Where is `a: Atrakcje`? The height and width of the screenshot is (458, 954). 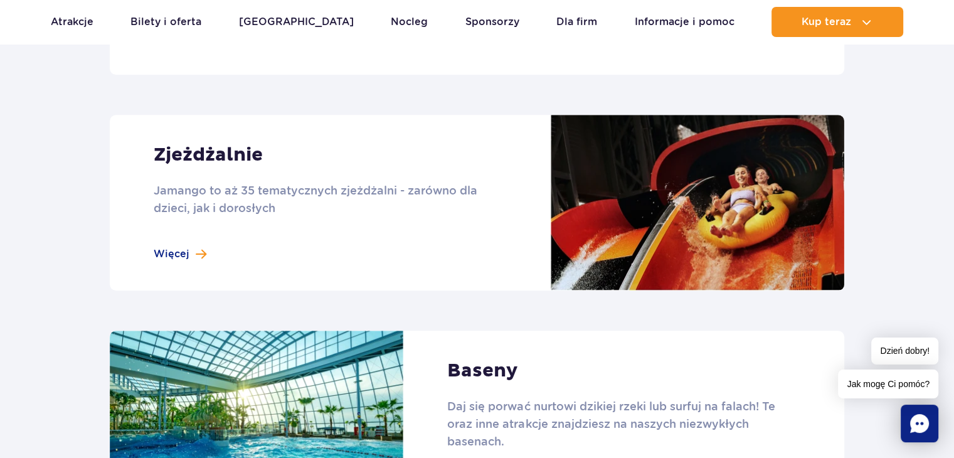 a: Atrakcje is located at coordinates (72, 22).